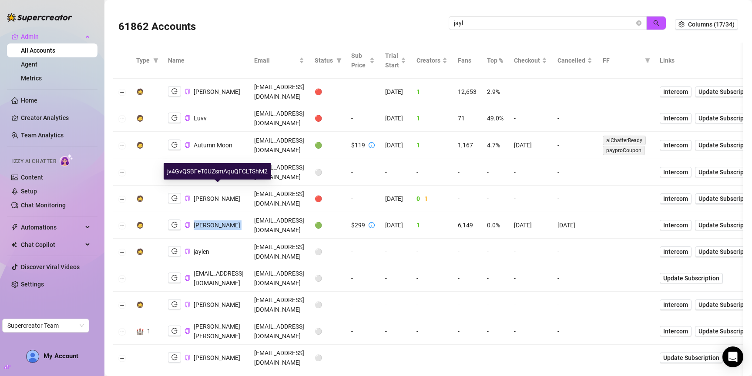  I want to click on div: jv4GvQSBFeT0UZsmAquQFCLTShM2, so click(217, 171).